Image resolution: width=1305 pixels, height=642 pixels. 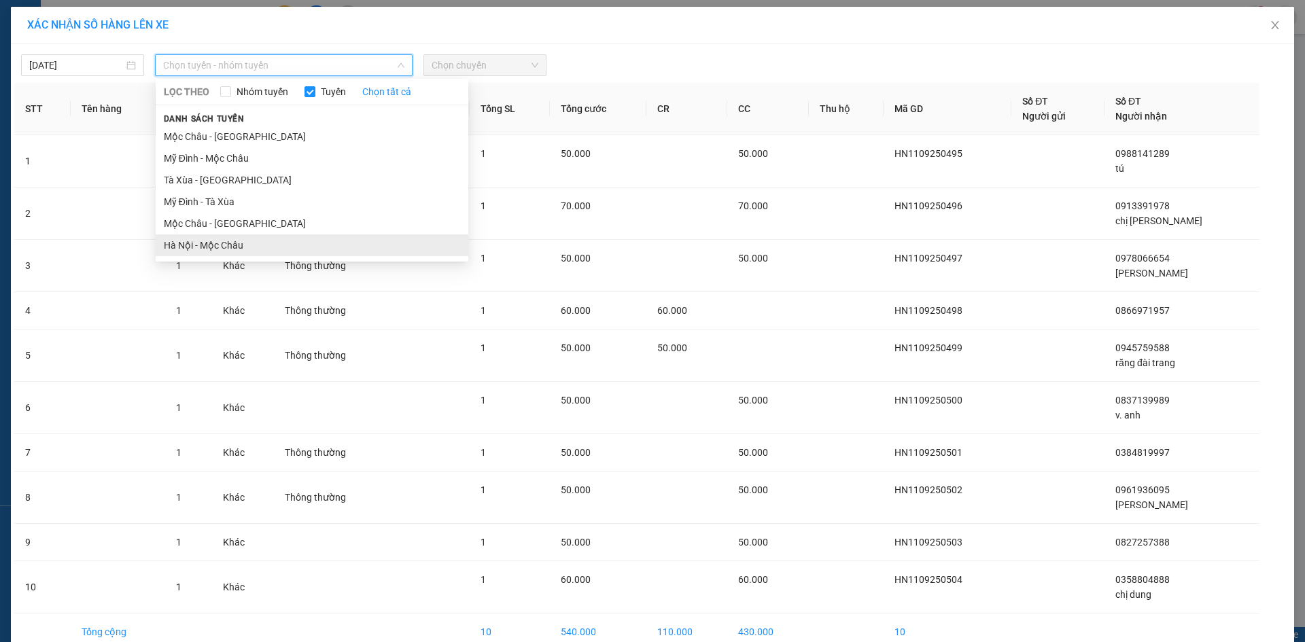 What do you see at coordinates (510, 109) in the screenshot?
I see `th: Tổng SL` at bounding box center [510, 109].